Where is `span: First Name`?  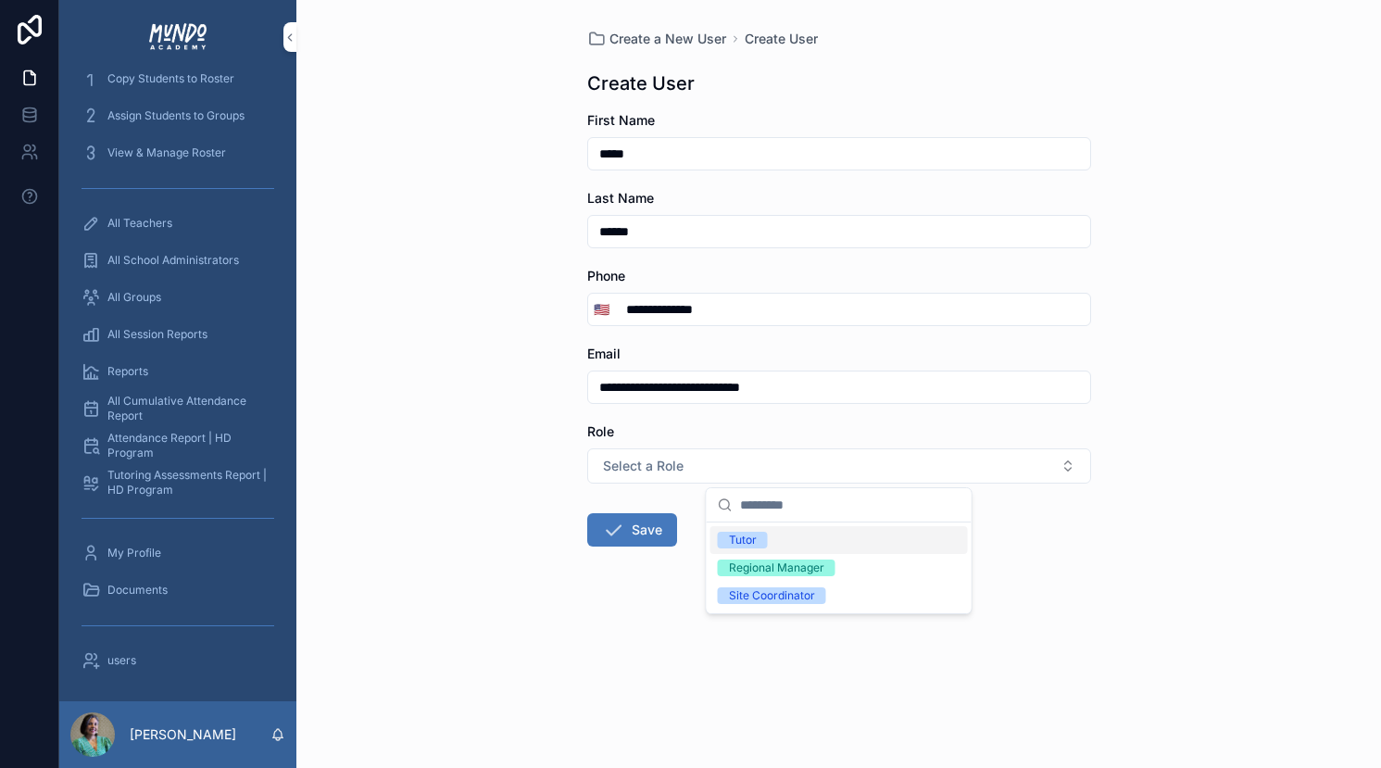 span: First Name is located at coordinates (621, 120).